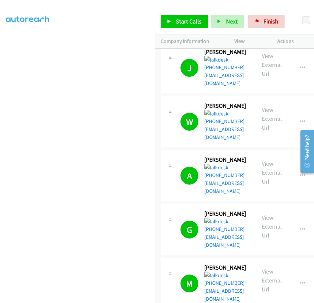  Describe the element at coordinates (184, 21) in the screenshot. I see `a: Start Calls` at that location.